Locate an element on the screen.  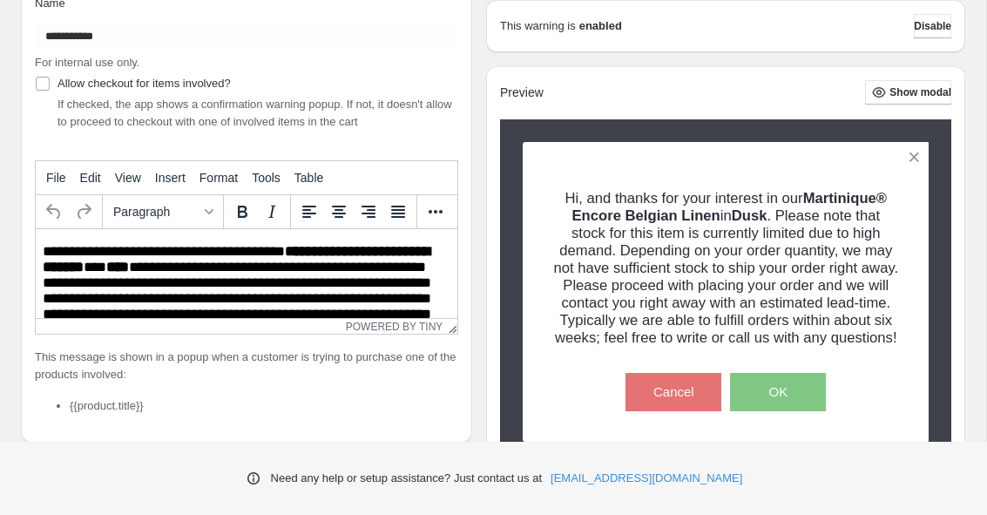
span: Disable is located at coordinates (932, 26).